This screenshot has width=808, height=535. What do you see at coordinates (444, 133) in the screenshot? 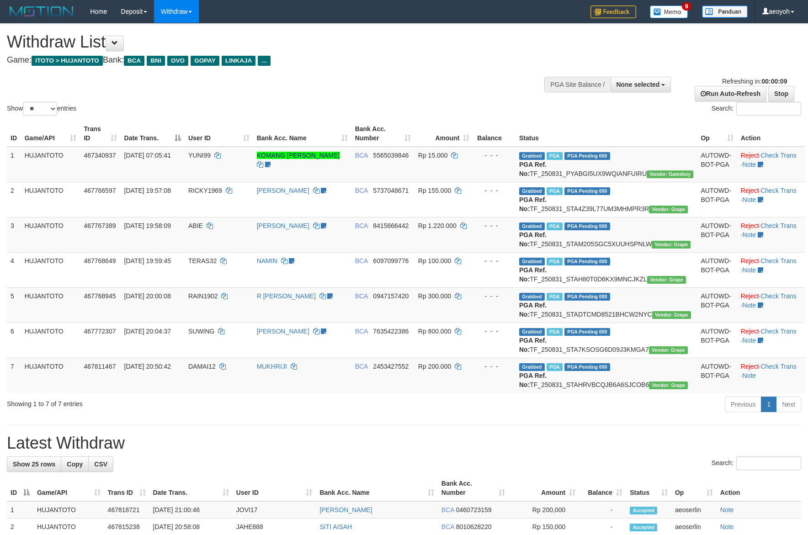
I see `th: Amount: activate to sort column ascending` at bounding box center [444, 133].